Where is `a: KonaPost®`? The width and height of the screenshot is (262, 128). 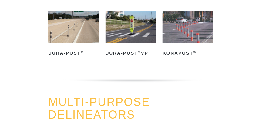 a: KonaPost® is located at coordinates (188, 35).